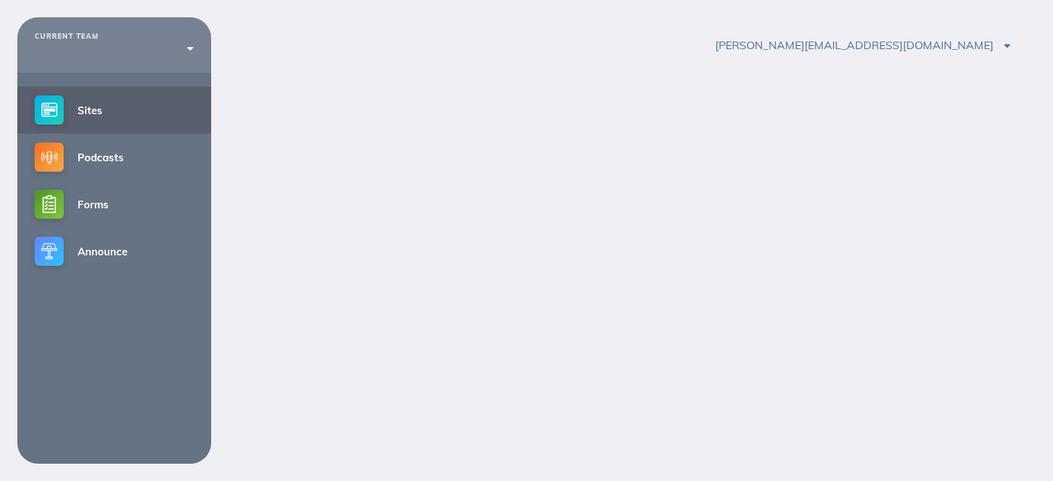  Describe the element at coordinates (114, 110) in the screenshot. I see `a: Sites` at that location.